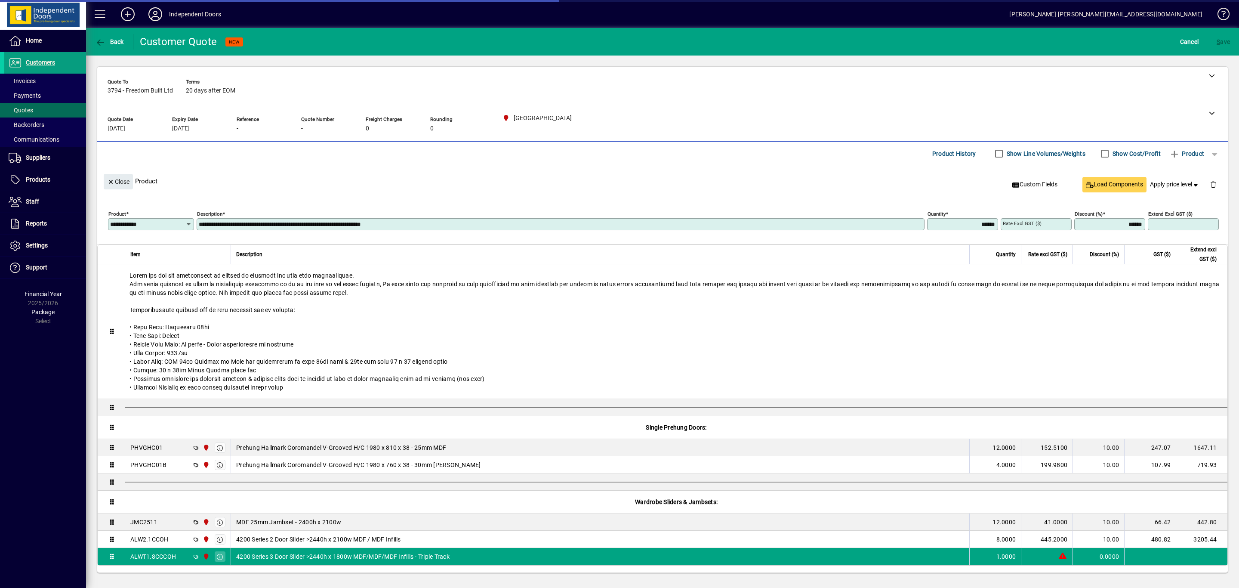 This screenshot has height=588, width=1239. Describe the element at coordinates (25, 96) in the screenshot. I see `span: Payments` at that location.